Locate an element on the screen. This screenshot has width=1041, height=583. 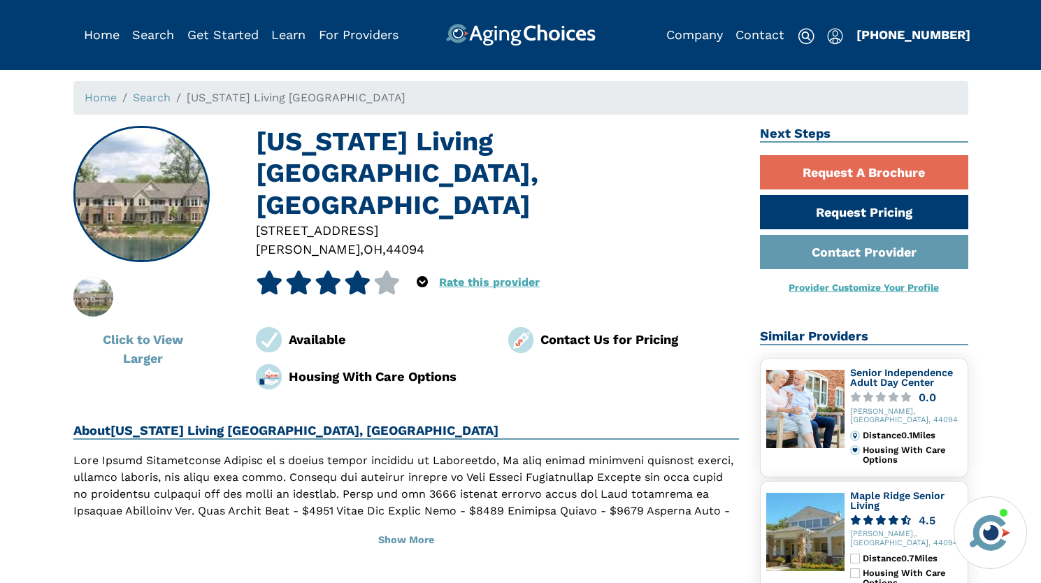
button: Show More is located at coordinates (406, 540).